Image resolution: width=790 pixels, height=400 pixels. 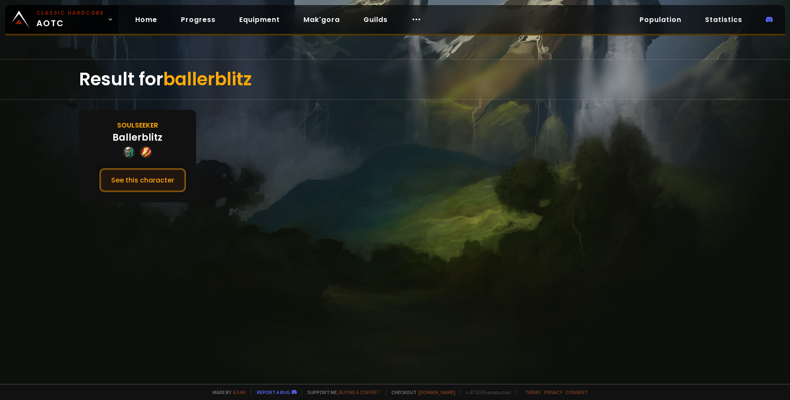 What do you see at coordinates (532, 392) in the screenshot?
I see `a: Terms` at bounding box center [532, 392].